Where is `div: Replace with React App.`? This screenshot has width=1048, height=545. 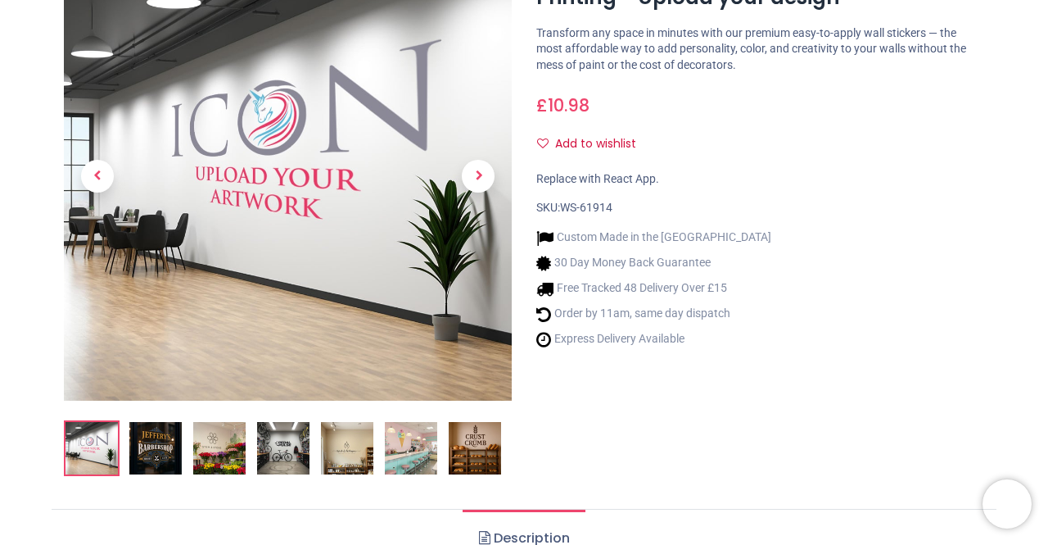
div: Replace with React App. is located at coordinates (760, 179).